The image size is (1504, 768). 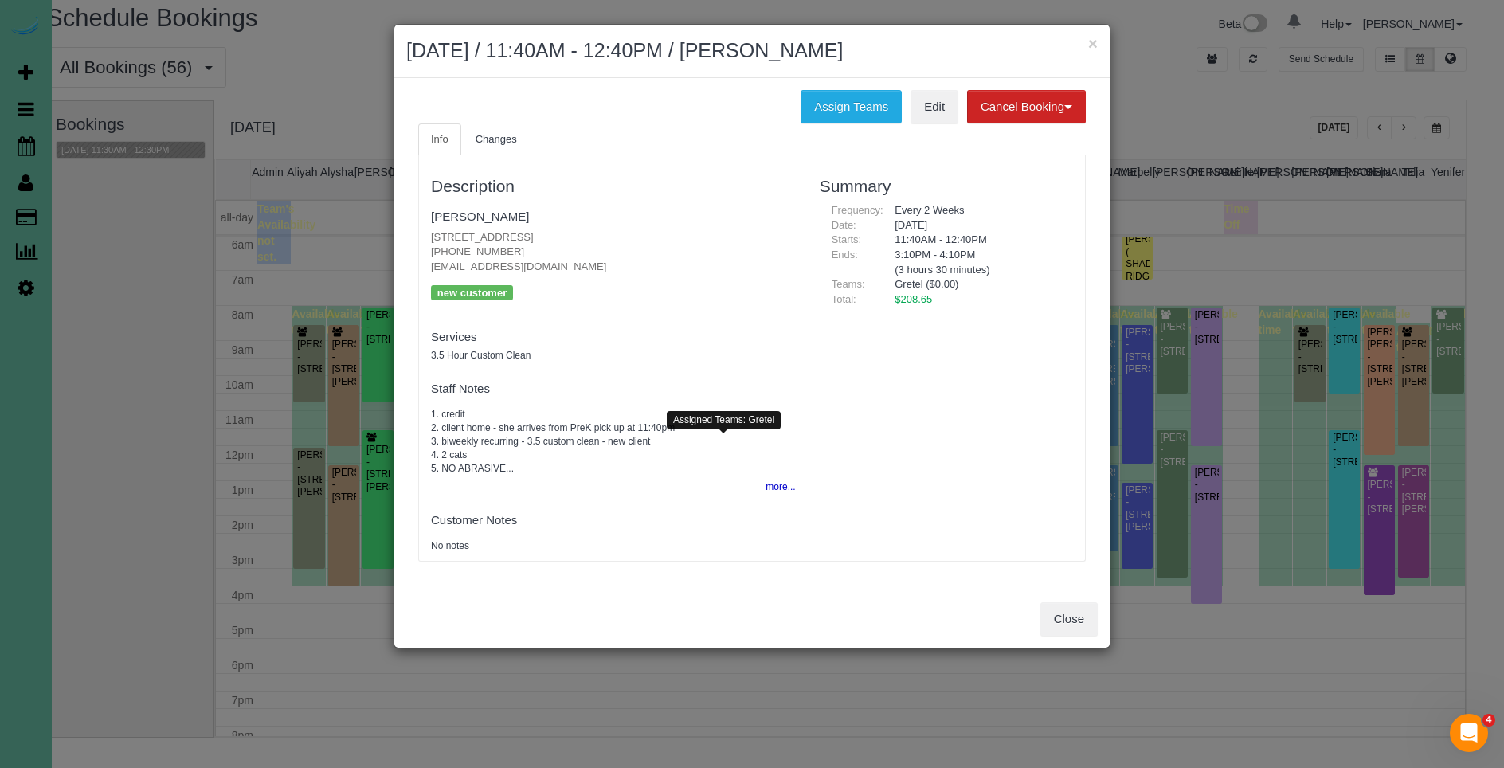 I want to click on span: Starts:, so click(x=847, y=239).